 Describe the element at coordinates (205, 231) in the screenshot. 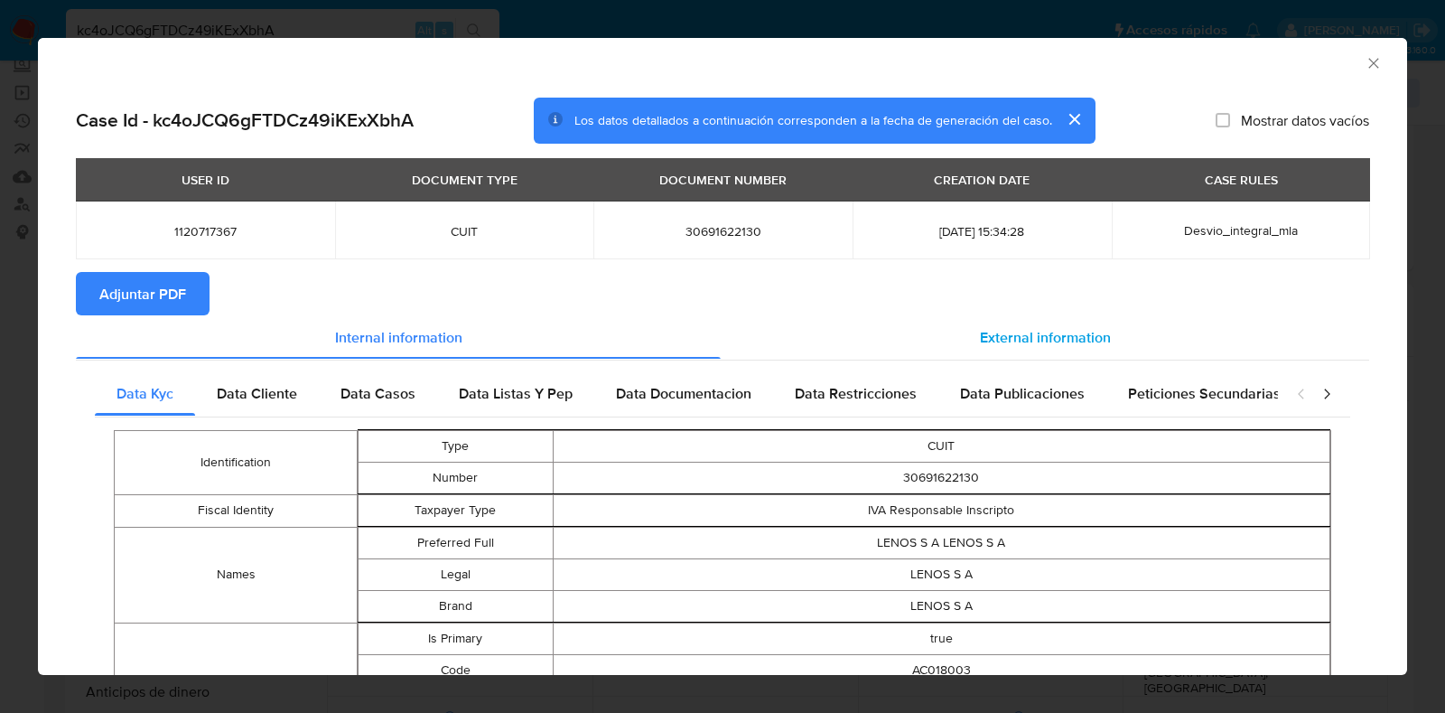

I see `span: 1120717367` at that location.